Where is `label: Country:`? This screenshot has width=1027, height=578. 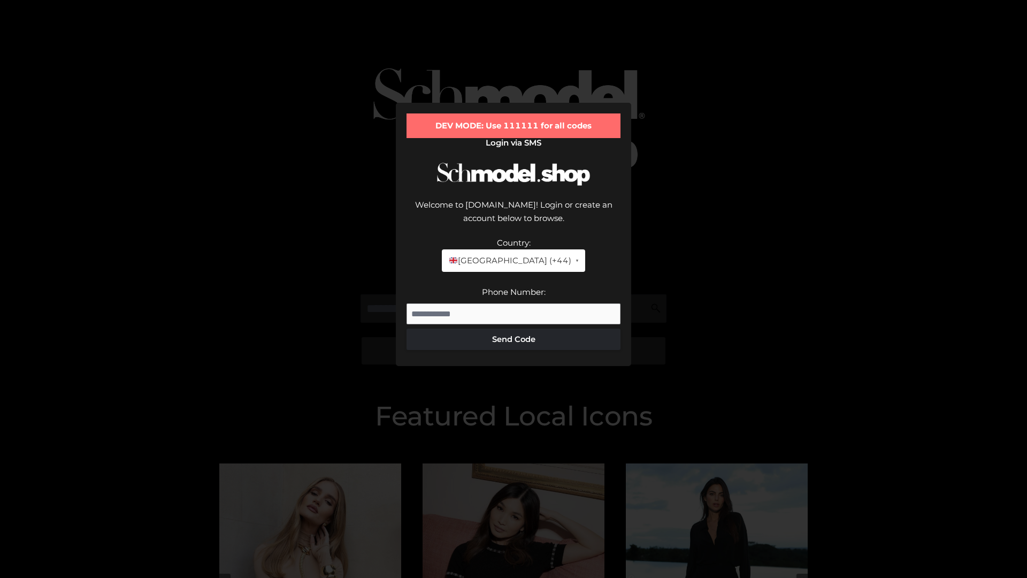
label: Country: is located at coordinates (514, 242).